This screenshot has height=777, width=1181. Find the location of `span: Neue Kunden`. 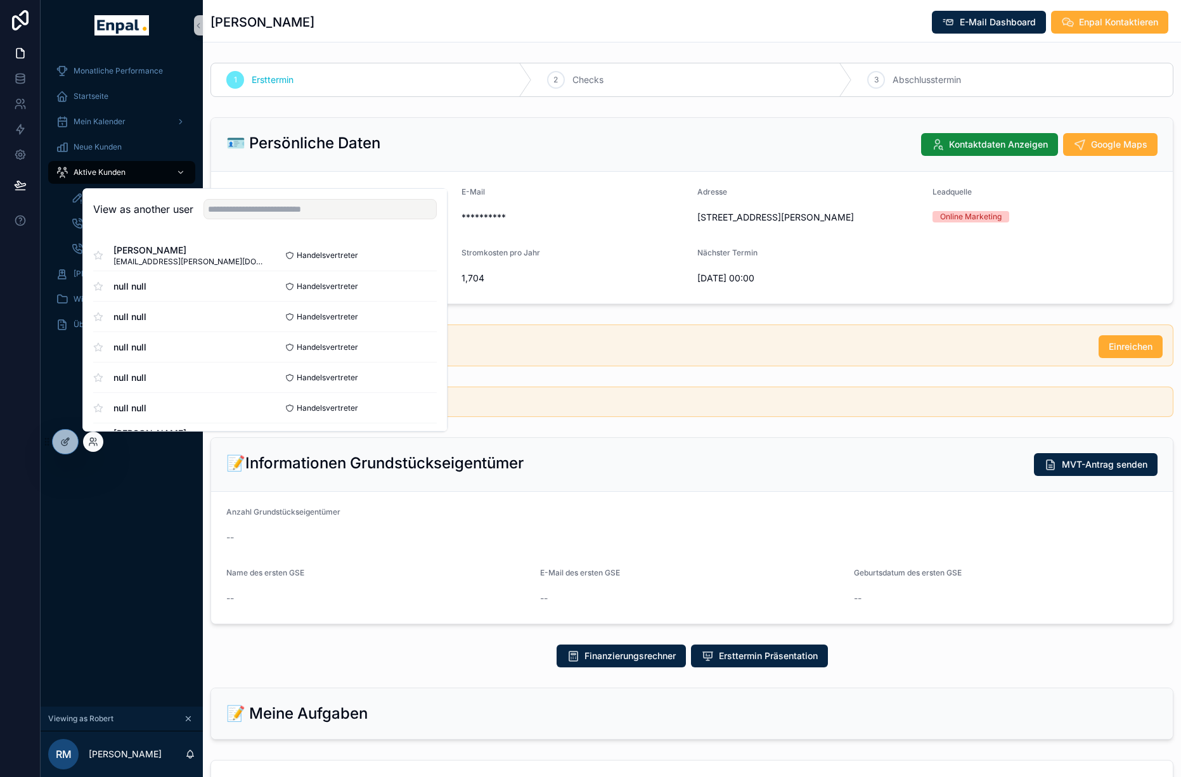

span: Neue Kunden is located at coordinates (98, 147).